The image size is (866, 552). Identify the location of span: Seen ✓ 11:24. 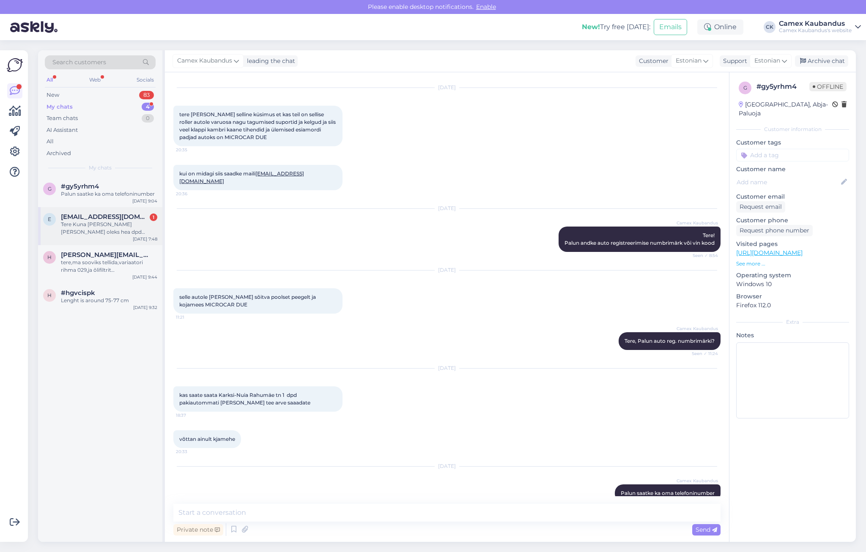
(702, 354).